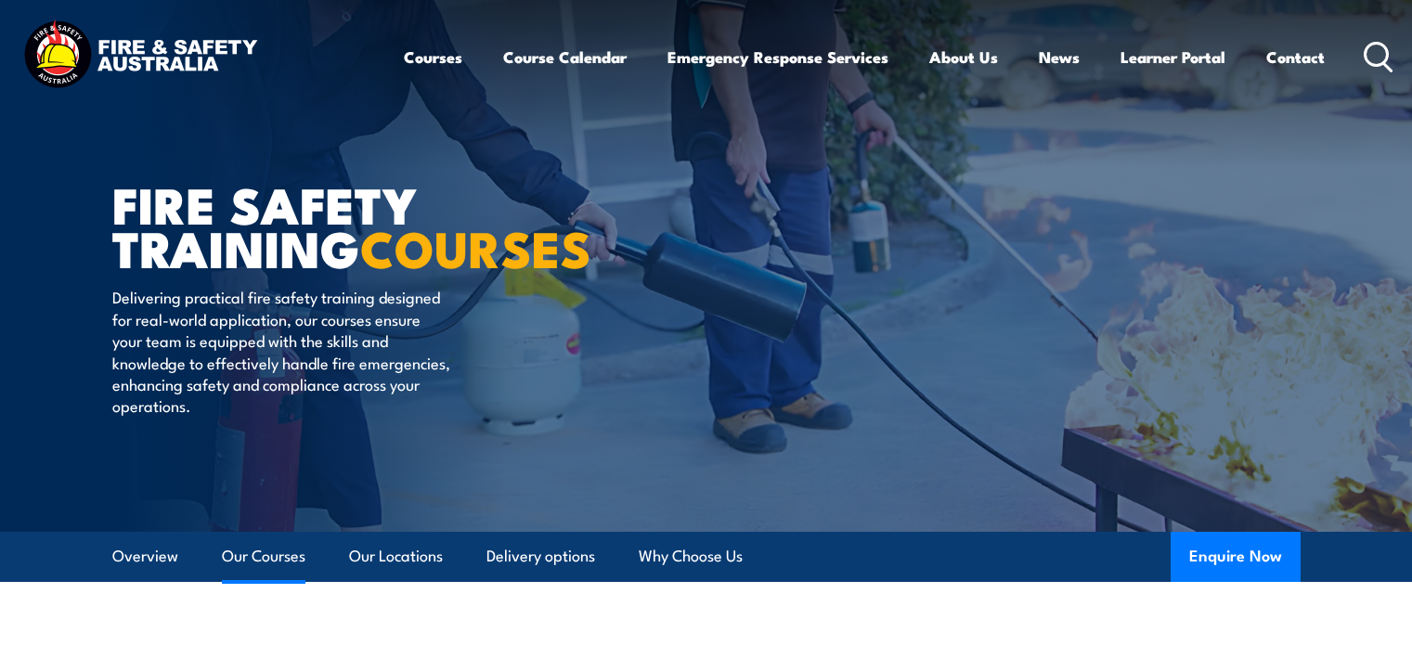 This screenshot has width=1412, height=645. What do you see at coordinates (691, 556) in the screenshot?
I see `a: Why Choose Us` at bounding box center [691, 556].